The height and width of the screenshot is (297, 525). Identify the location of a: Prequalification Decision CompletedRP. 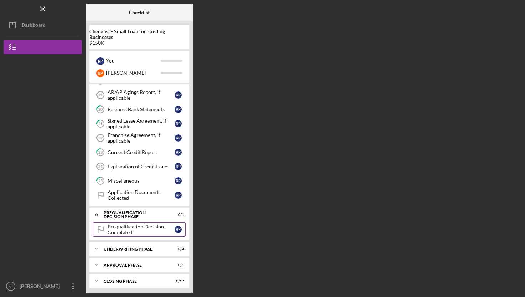
(139, 229).